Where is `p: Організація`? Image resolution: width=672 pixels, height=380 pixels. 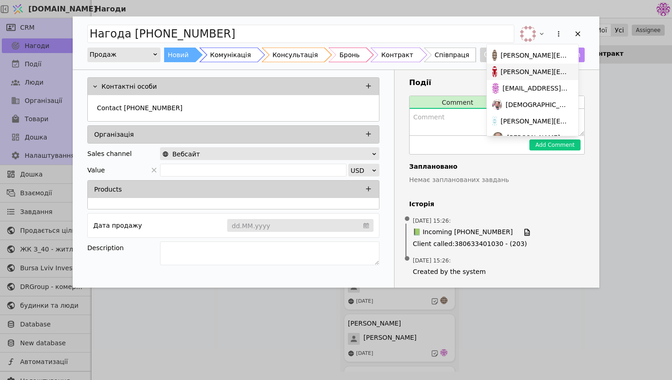
p: Організація is located at coordinates (114, 134).